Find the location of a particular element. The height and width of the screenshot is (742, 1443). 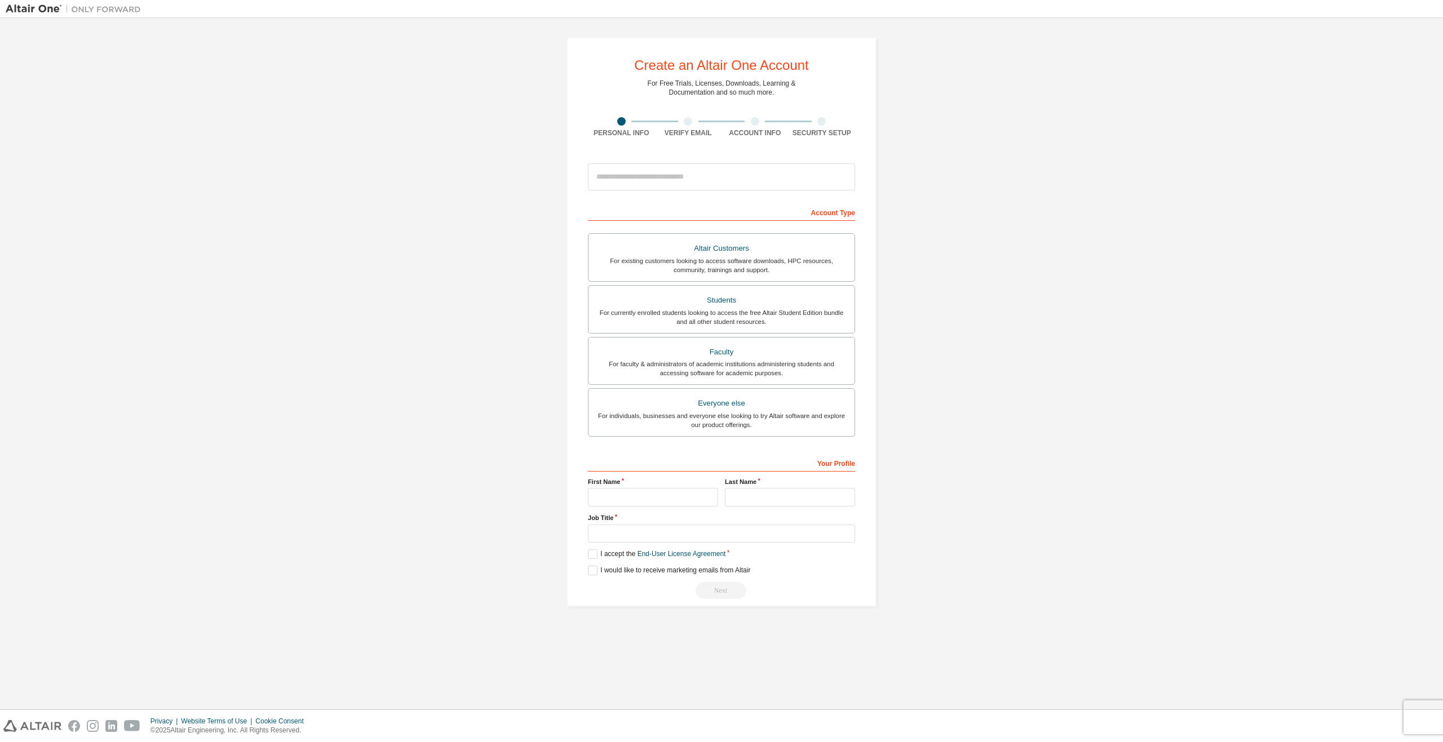

label: I accept the is located at coordinates (657, 554).